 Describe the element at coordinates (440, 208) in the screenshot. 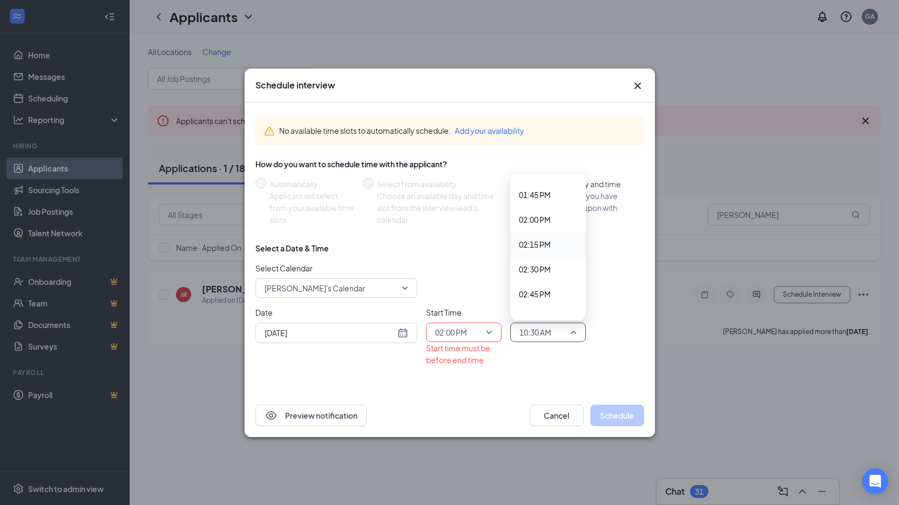

I see `div: Choose an available day and time slot from the interview lead’s calendar` at that location.